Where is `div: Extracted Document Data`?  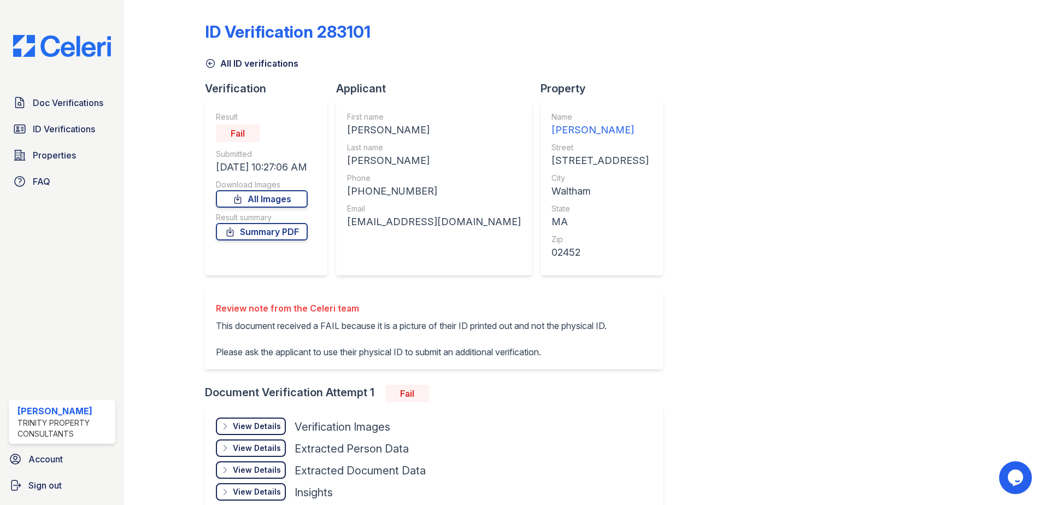 div: Extracted Document Data is located at coordinates (360, 471).